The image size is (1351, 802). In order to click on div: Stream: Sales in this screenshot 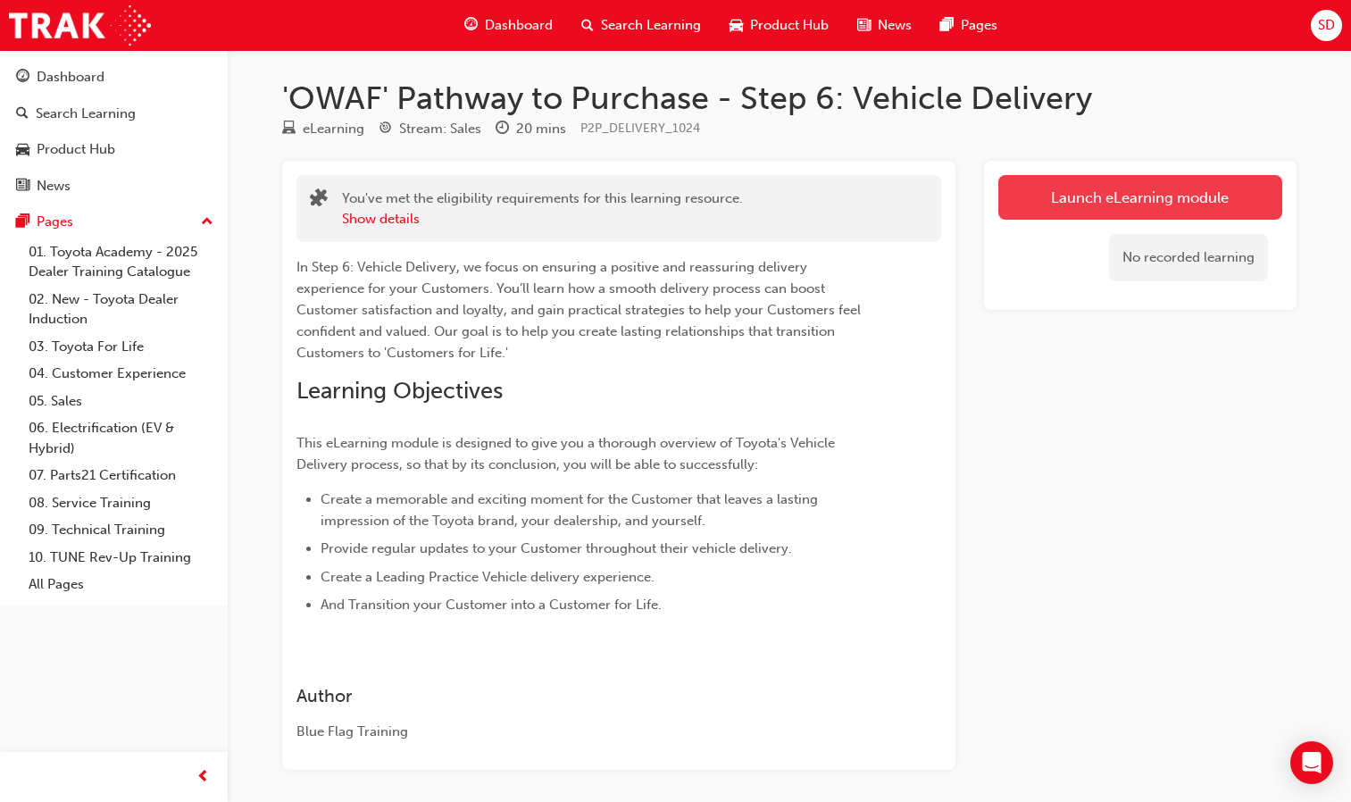, I will do `click(440, 129)`.